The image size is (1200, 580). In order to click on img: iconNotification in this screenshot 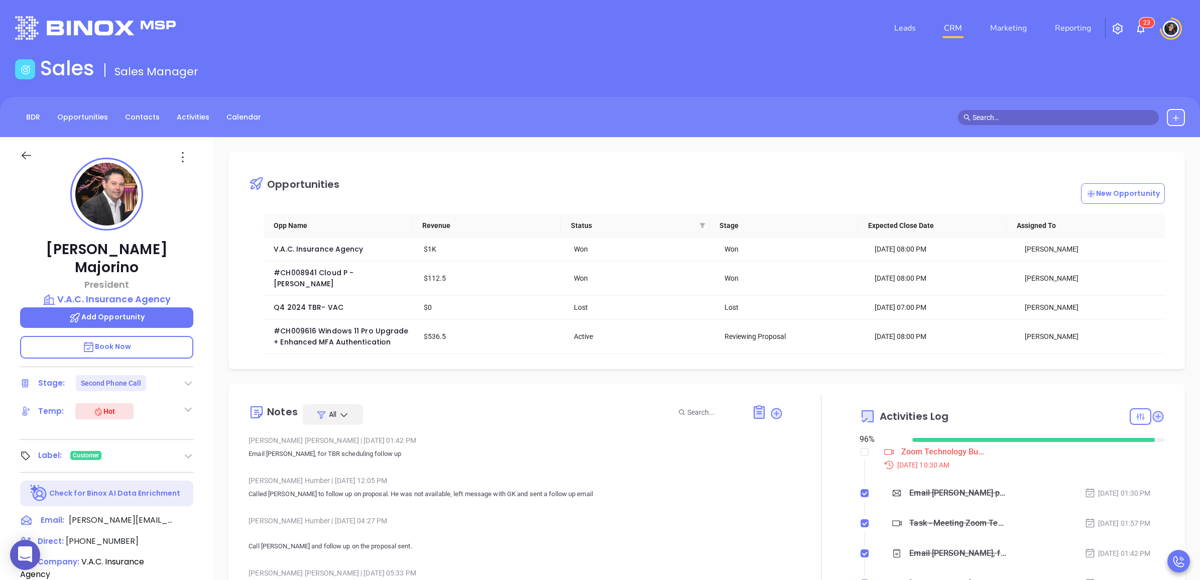, I will do `click(1141, 29)`.